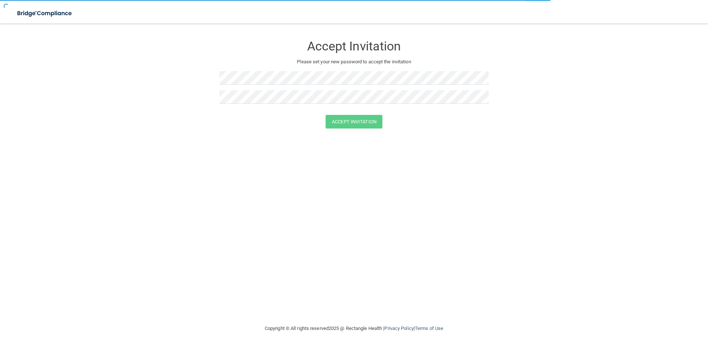 This screenshot has width=708, height=348. Describe the element at coordinates (398, 328) in the screenshot. I see `a: Privacy Policy` at that location.